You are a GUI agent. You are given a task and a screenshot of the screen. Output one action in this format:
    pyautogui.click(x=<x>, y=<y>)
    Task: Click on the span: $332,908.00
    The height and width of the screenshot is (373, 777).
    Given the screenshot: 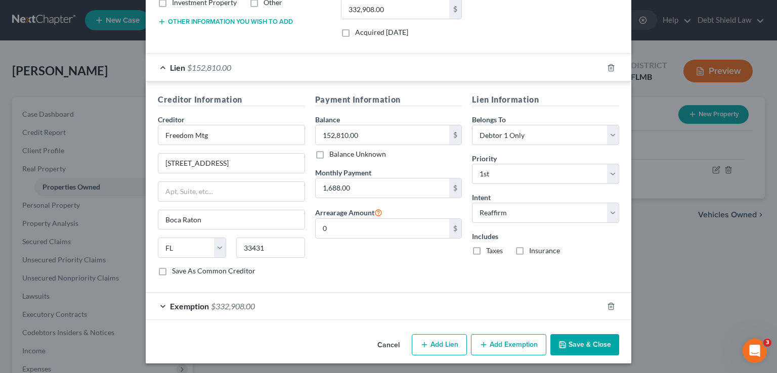 What is the action you would take?
    pyautogui.click(x=233, y=306)
    